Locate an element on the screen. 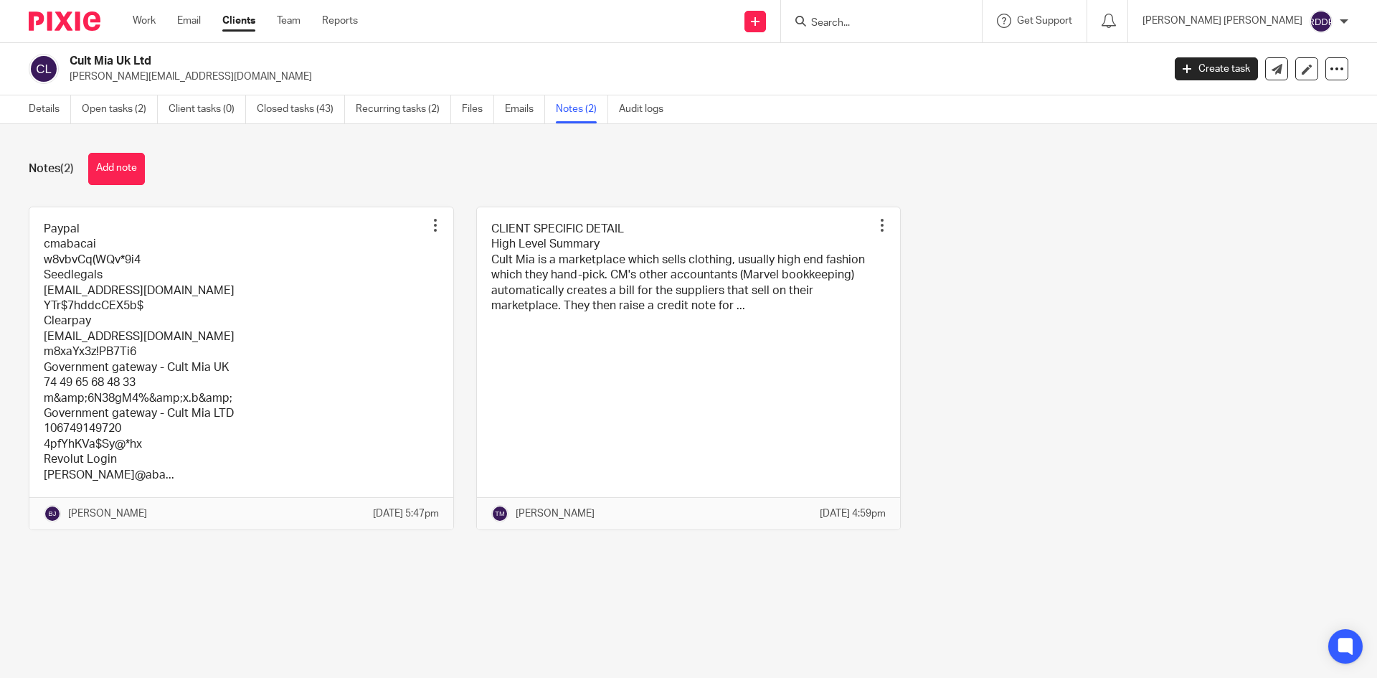 The height and width of the screenshot is (678, 1377). a: Files is located at coordinates (478, 109).